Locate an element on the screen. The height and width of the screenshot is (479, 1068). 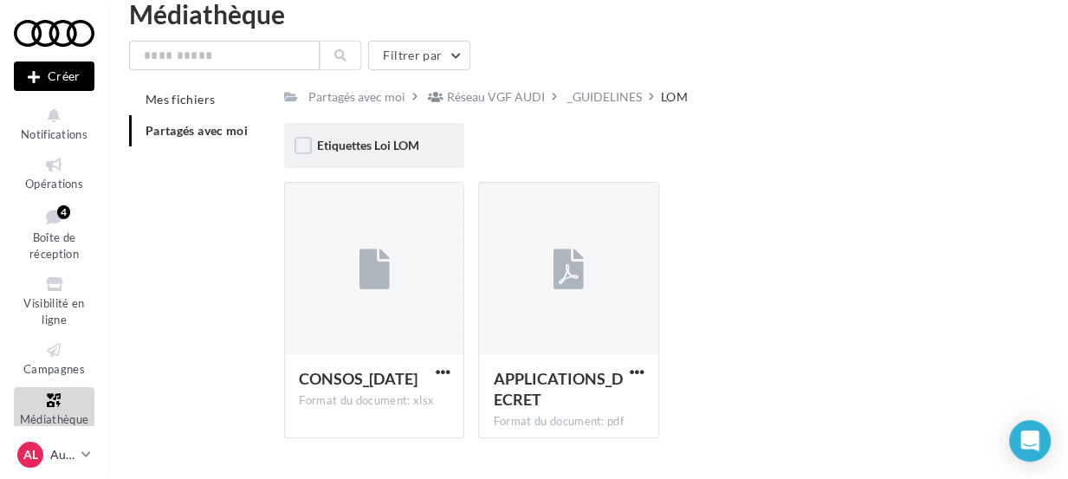
div: Format du document: pdf is located at coordinates (568, 422).